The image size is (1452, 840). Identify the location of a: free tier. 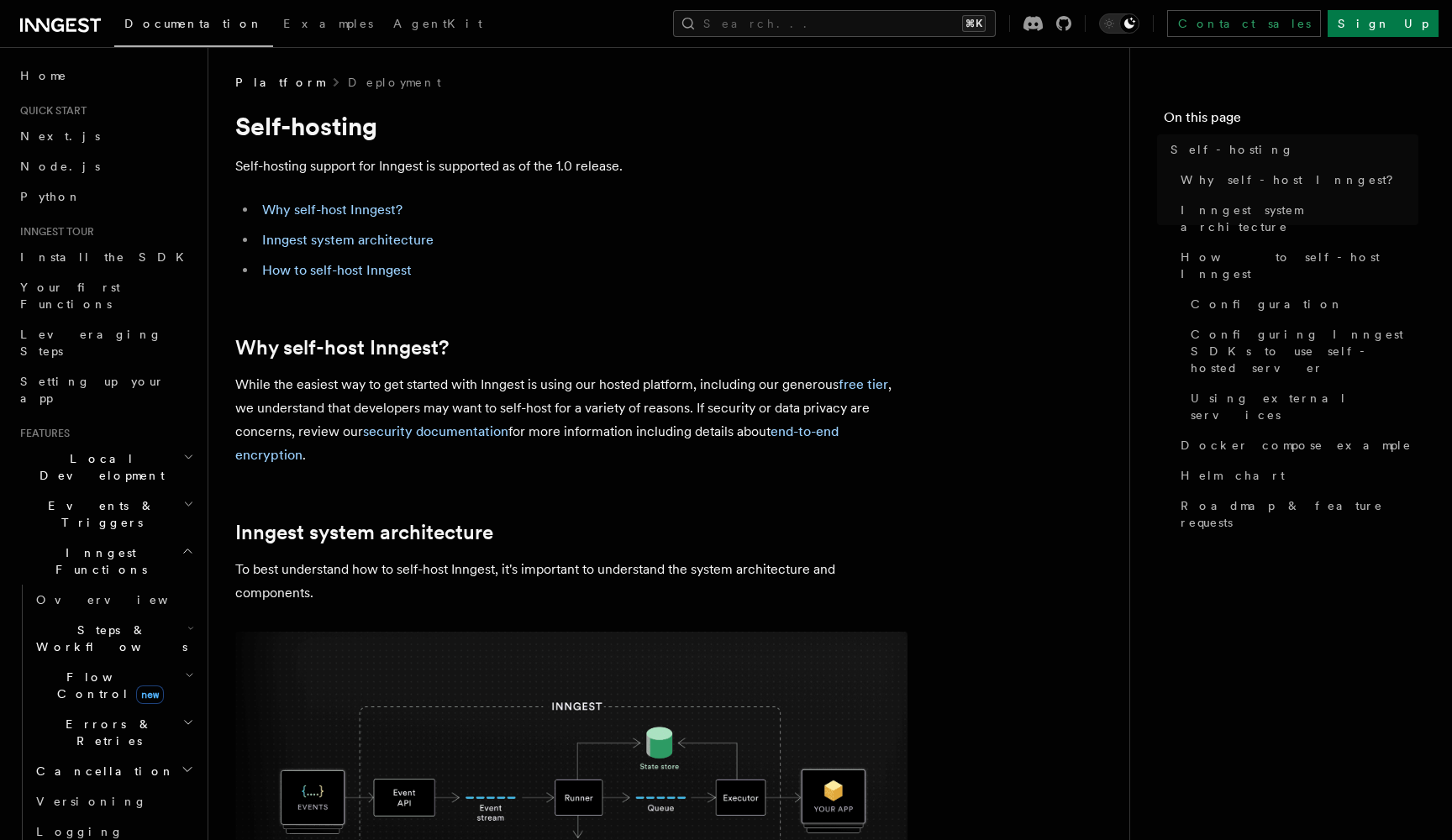
(863, 384).